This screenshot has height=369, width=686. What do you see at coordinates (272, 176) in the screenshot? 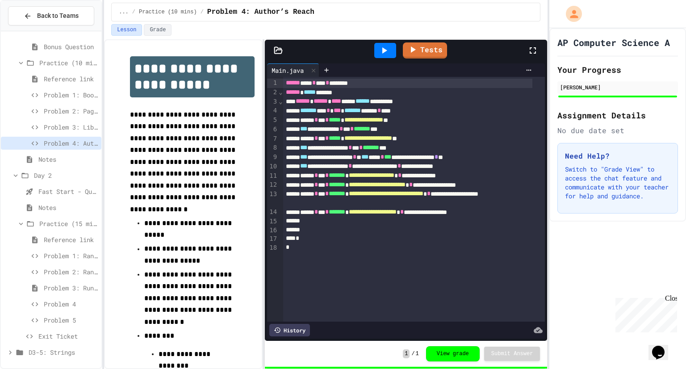
I see `div: 11` at bounding box center [272, 176].